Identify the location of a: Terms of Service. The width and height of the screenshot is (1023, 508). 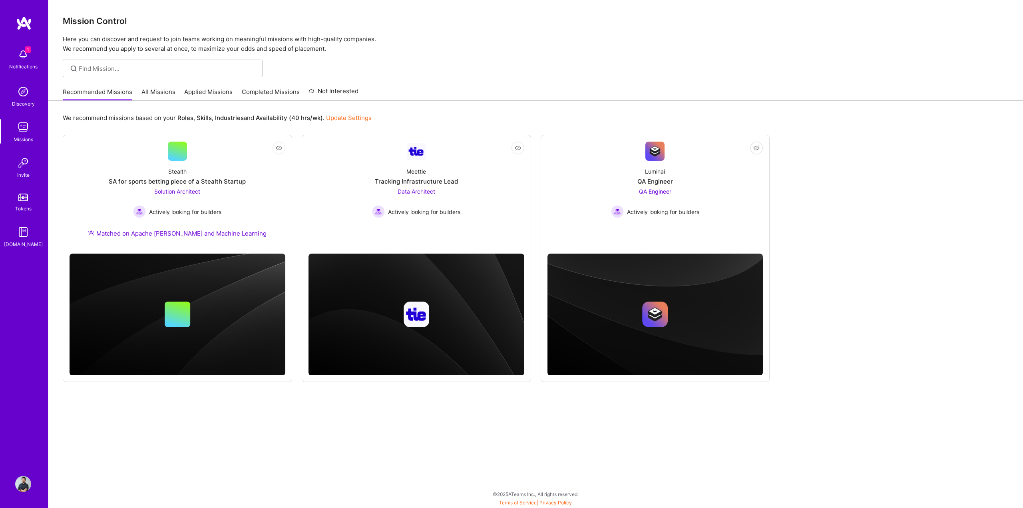
(518, 502).